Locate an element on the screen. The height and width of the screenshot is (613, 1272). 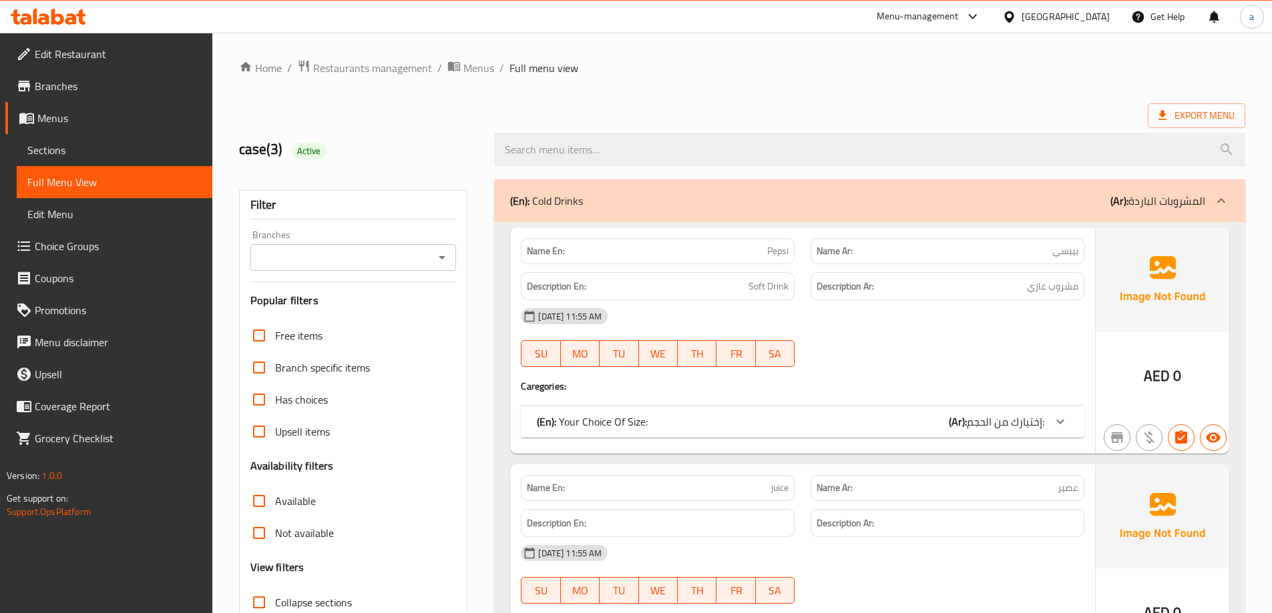
h3: View filters is located at coordinates (277, 567).